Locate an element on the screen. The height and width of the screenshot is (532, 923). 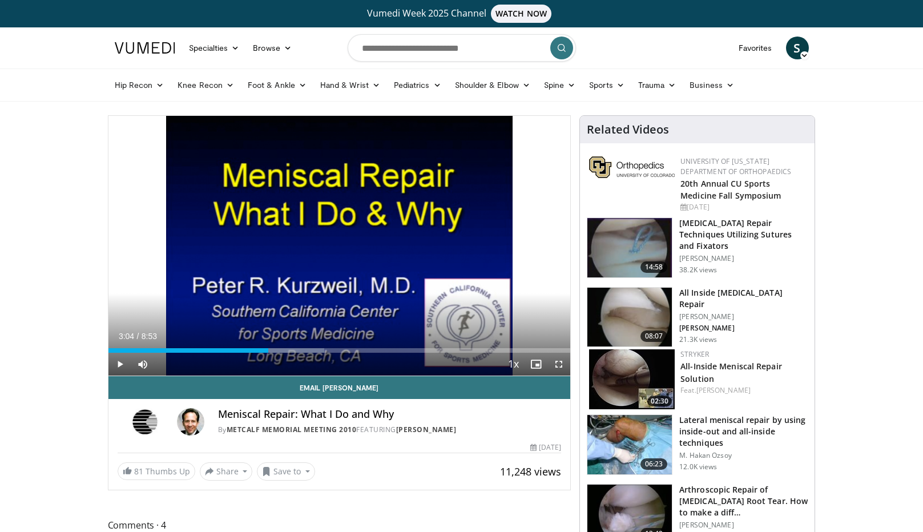
h4: Related Videos is located at coordinates (628, 130).